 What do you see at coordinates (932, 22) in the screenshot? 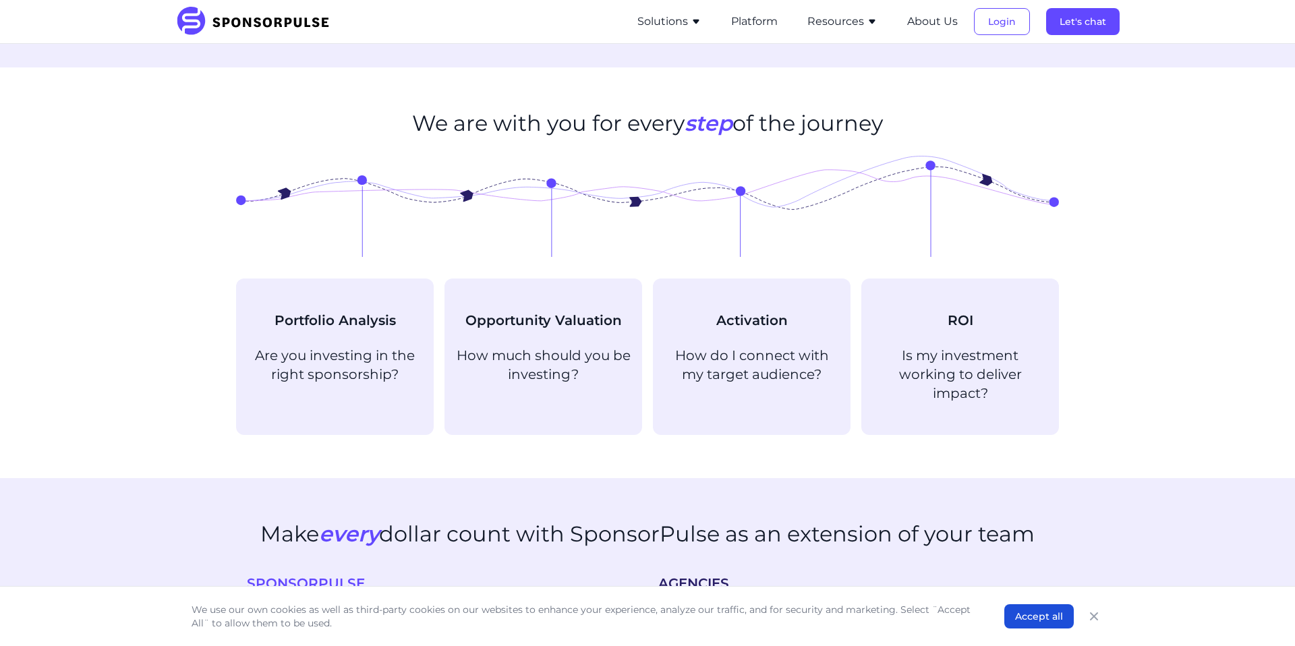
I see `button: About Us` at bounding box center [932, 22].